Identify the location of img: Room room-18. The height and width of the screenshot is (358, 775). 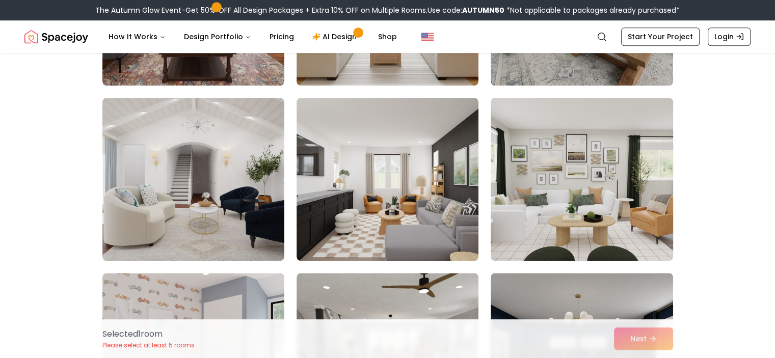
(581, 179).